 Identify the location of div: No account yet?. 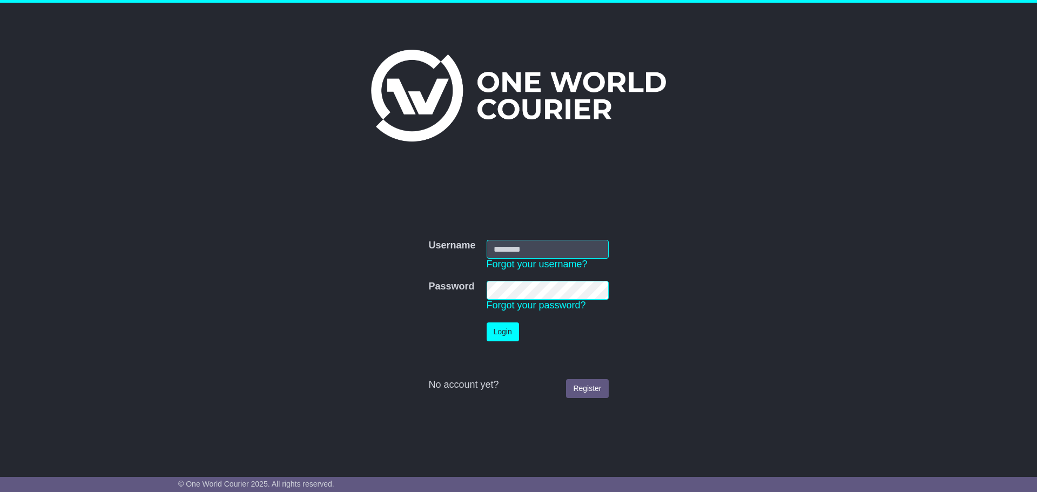
(518, 385).